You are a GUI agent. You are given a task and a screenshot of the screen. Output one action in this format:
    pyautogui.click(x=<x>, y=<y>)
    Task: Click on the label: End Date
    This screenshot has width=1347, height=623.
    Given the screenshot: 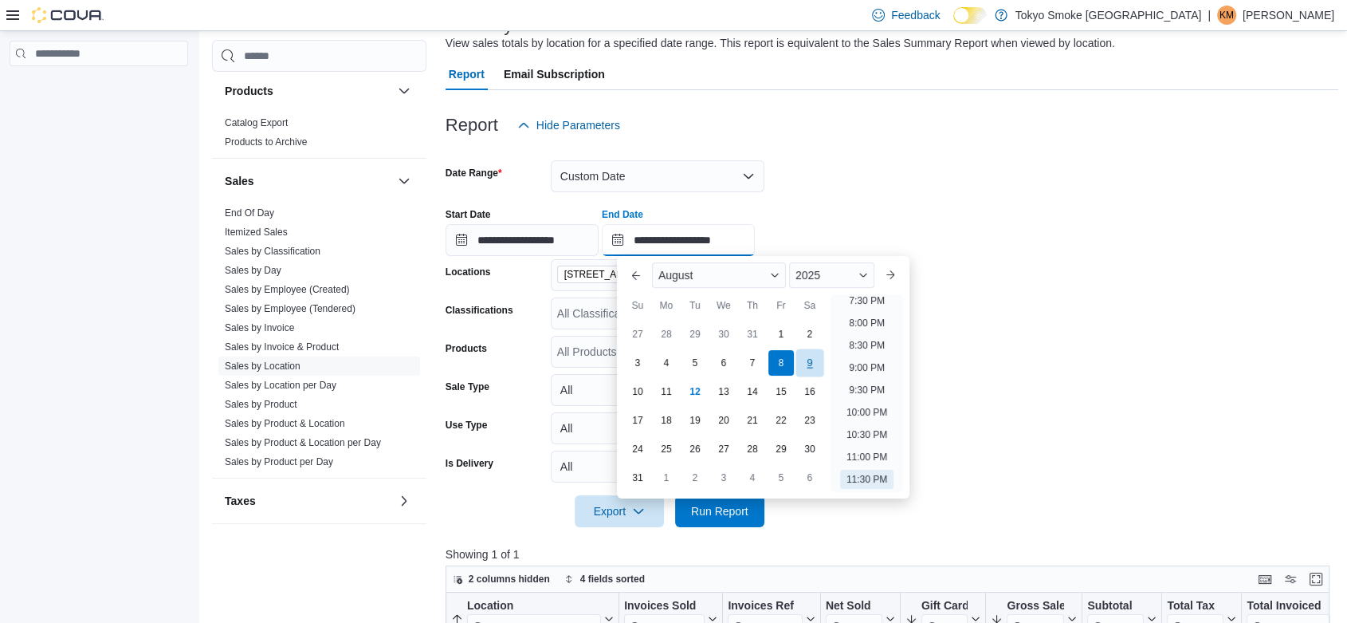 What is the action you would take?
    pyautogui.click(x=623, y=214)
    